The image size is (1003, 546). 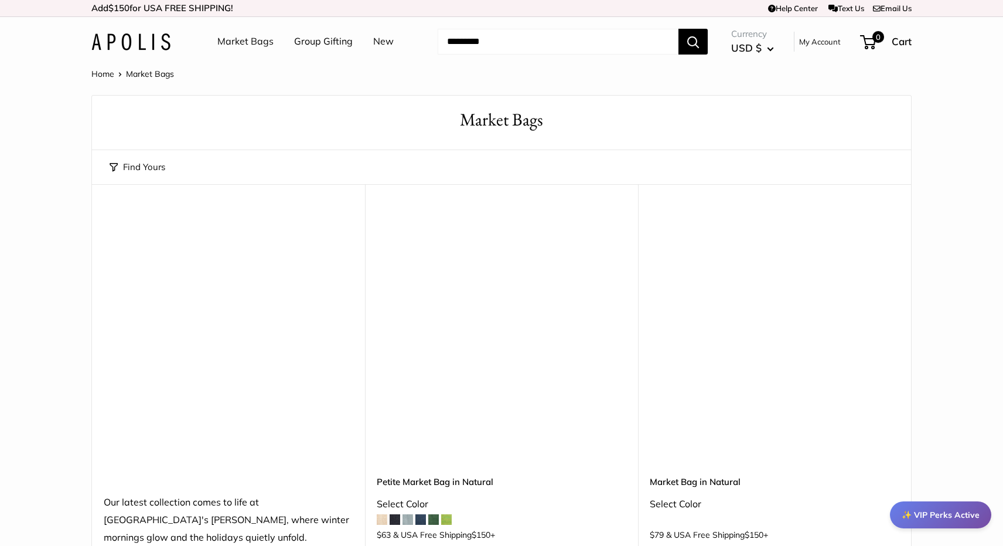 I want to click on a: Market Bag in Natural, so click(x=775, y=481).